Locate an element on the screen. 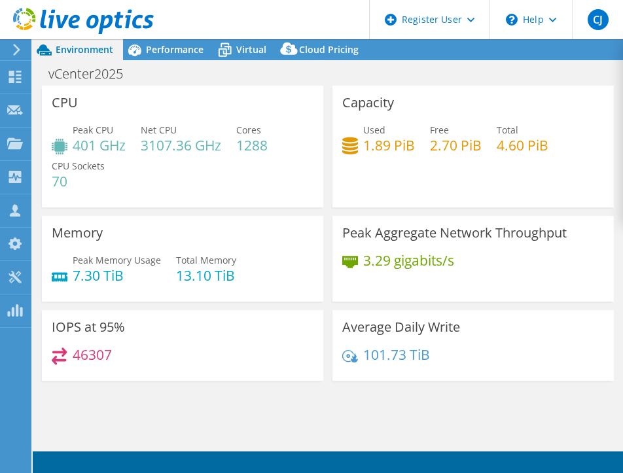 Image resolution: width=623 pixels, height=473 pixels. h3: Memory is located at coordinates (77, 233).